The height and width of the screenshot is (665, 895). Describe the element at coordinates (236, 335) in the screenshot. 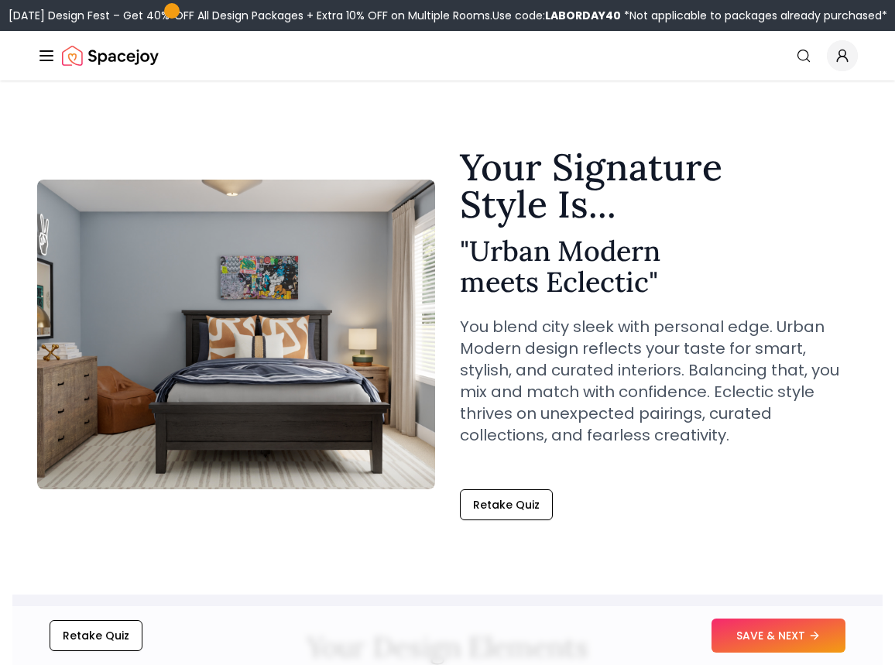

I see `img: Urban Modern meets Eclectic Style Example` at that location.